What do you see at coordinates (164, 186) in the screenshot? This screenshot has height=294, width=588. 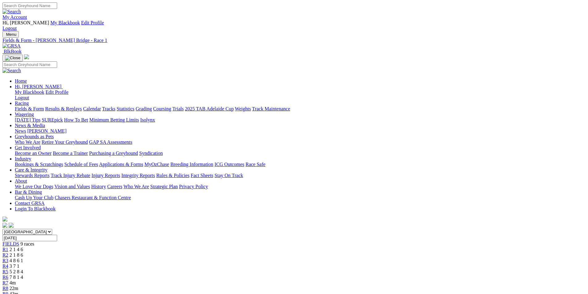 I see `a: Strategic Plan` at bounding box center [164, 186].